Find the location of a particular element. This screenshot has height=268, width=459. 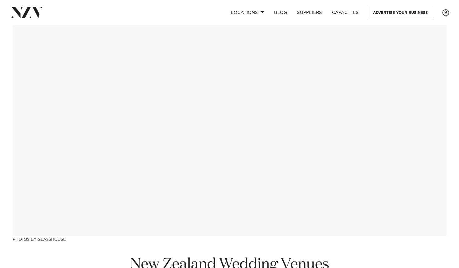

h3: Photos by Glasshouse is located at coordinates (230, 239).